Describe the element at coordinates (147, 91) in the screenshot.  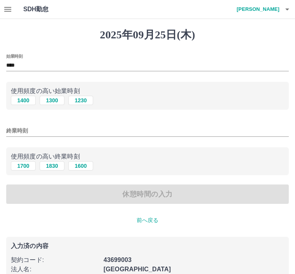
I see `p: 使用頻度の高い始業時刻` at that location.